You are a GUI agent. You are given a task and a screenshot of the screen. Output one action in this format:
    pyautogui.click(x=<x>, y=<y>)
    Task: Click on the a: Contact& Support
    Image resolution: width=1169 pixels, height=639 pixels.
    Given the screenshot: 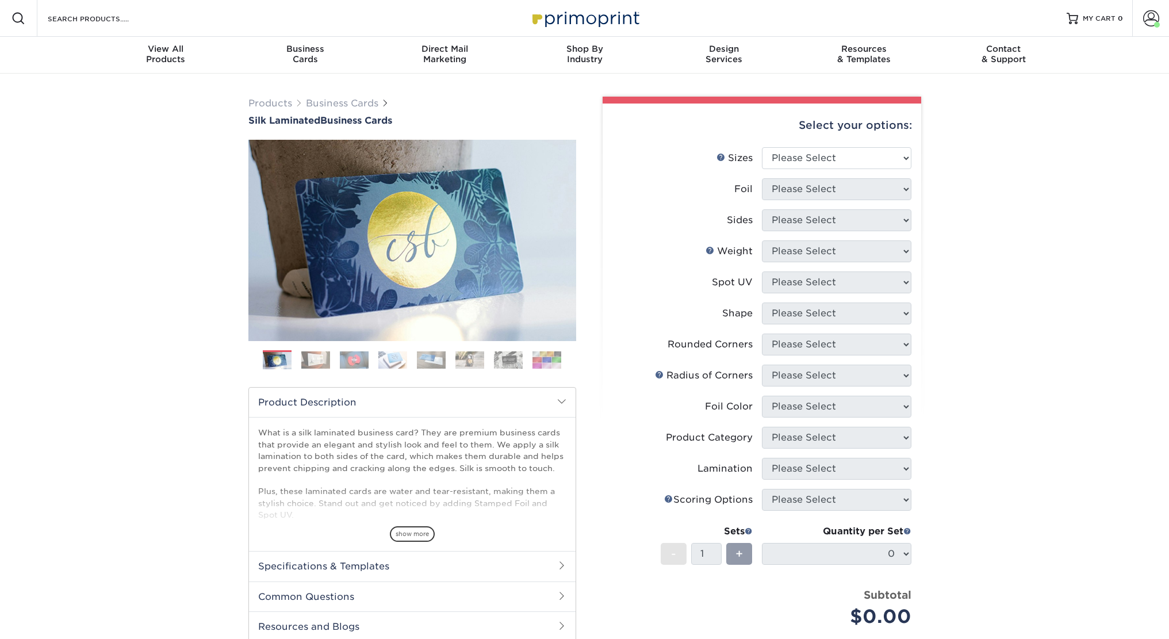 What is the action you would take?
    pyautogui.click(x=1004, y=55)
    